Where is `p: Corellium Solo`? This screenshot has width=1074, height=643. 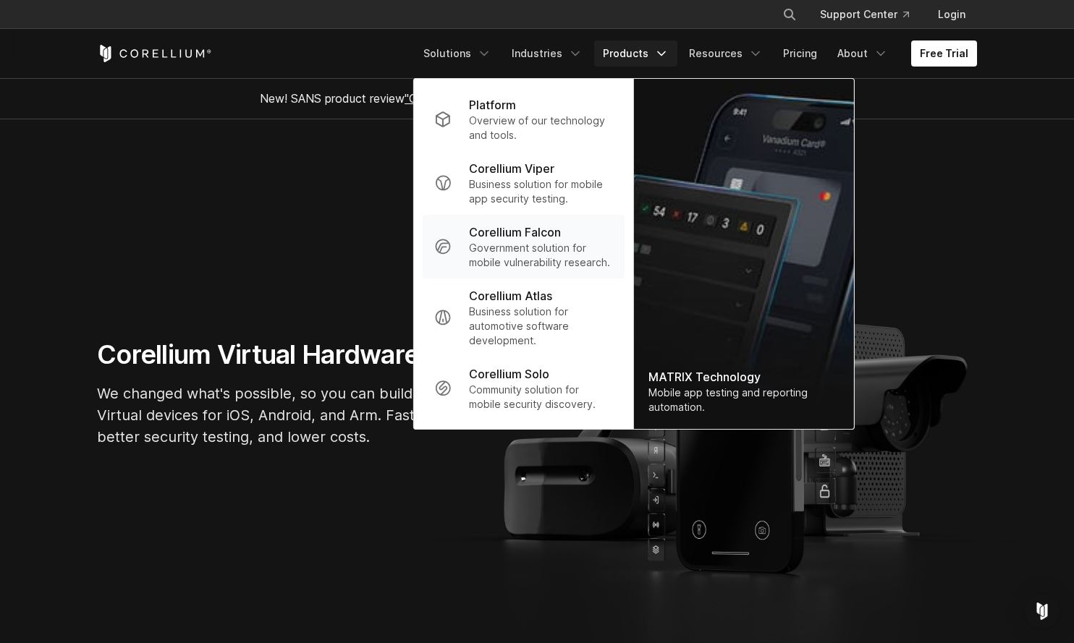
p: Corellium Solo is located at coordinates (509, 374).